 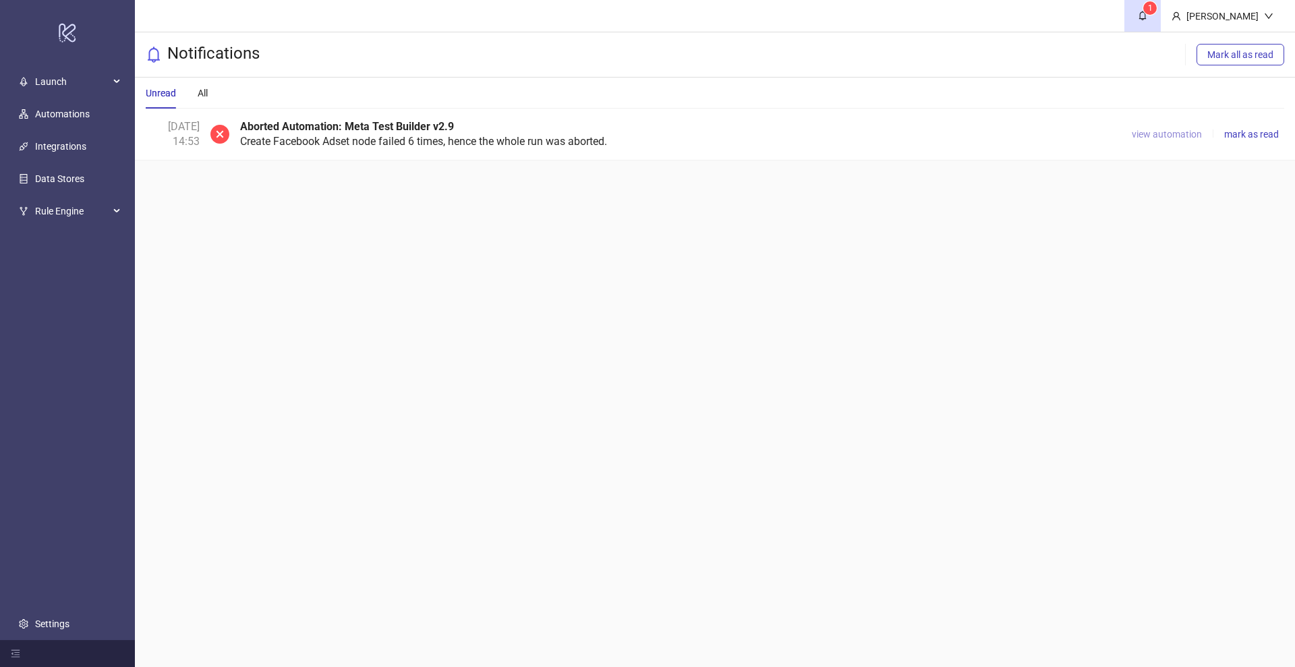 I want to click on span: close-circle, so click(x=220, y=134).